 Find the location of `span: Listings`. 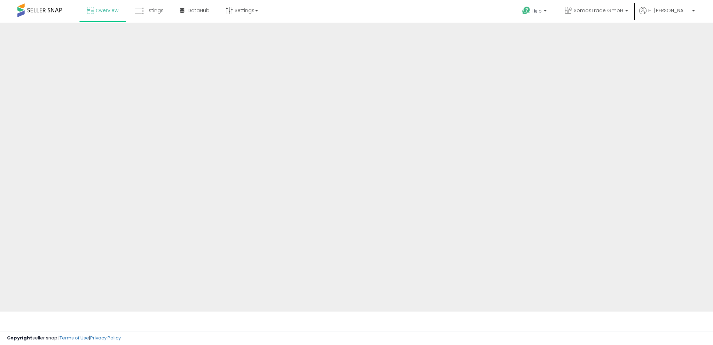

span: Listings is located at coordinates (155, 10).